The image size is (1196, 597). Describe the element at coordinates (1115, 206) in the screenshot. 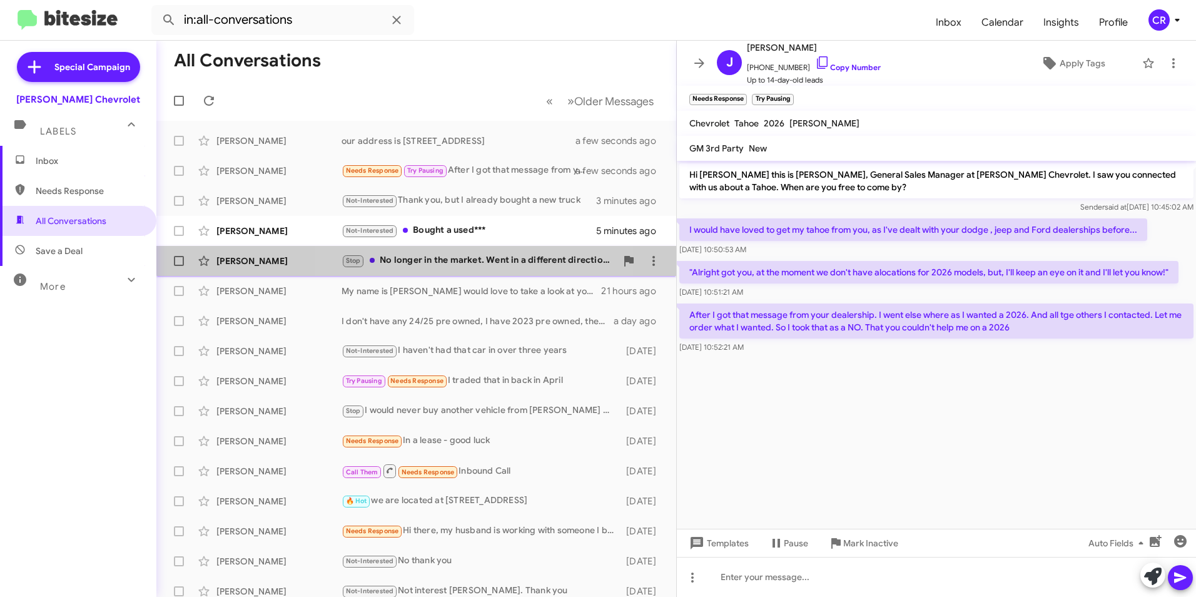

I see `span: said at` at that location.